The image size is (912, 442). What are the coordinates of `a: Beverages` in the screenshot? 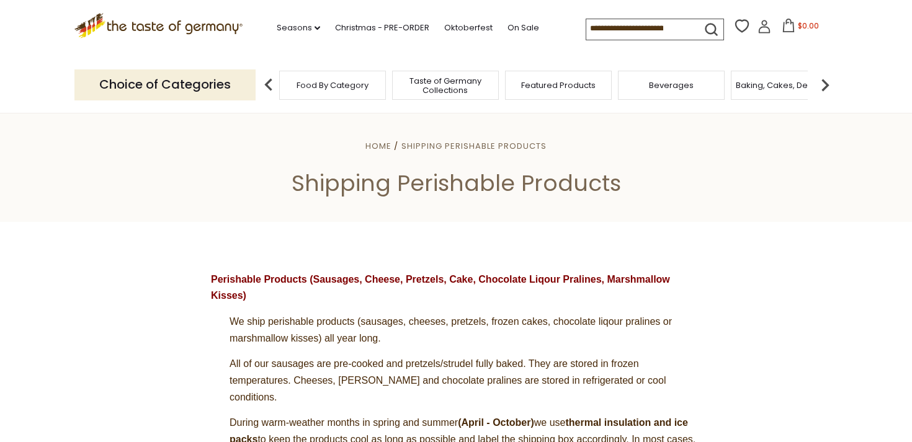 It's located at (671, 85).